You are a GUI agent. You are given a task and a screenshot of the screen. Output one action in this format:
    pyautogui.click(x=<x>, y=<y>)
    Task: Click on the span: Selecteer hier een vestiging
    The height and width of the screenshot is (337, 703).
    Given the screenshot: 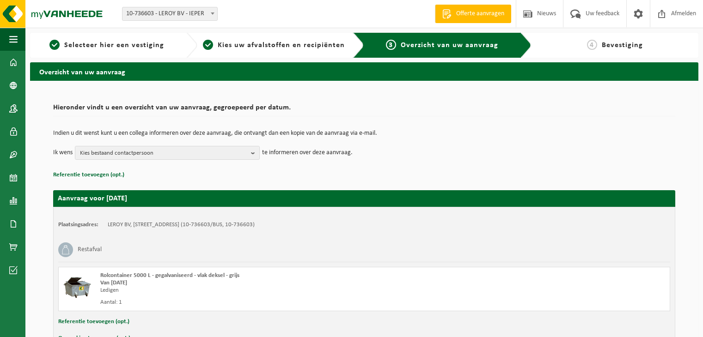 What is the action you would take?
    pyautogui.click(x=114, y=45)
    